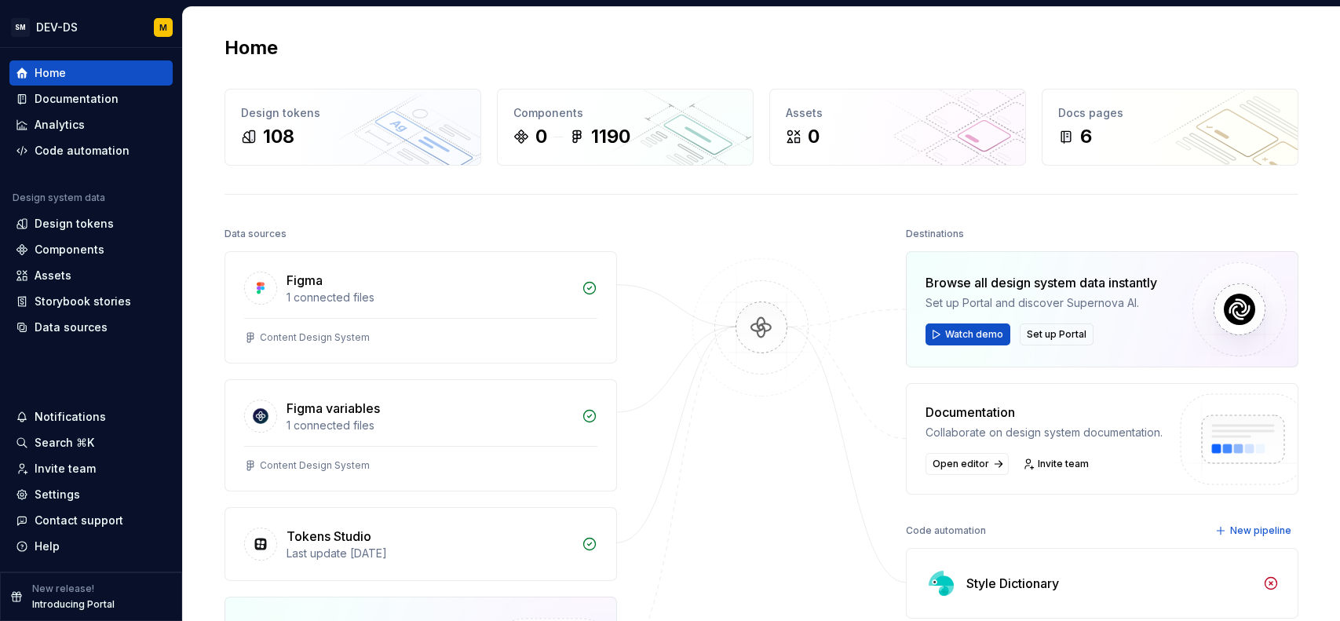 The image size is (1340, 621). What do you see at coordinates (329, 536) in the screenshot?
I see `div: Tokens Studio` at bounding box center [329, 536].